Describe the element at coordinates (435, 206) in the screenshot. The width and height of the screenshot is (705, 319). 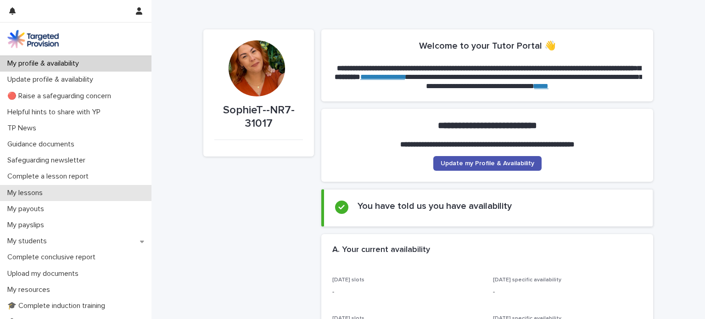
I see `h2: You have told us you have availability` at that location.